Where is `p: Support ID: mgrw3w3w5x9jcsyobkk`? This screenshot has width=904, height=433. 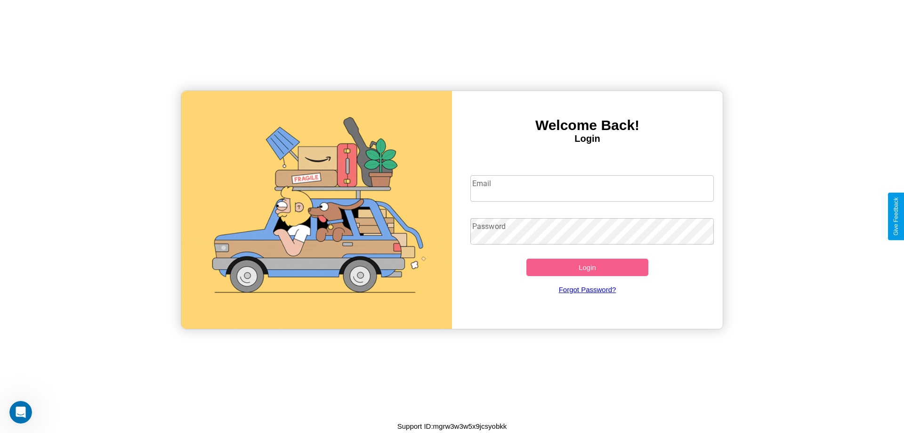
p: Support ID: mgrw3w3w5x9jcsyobkk is located at coordinates (452, 426).